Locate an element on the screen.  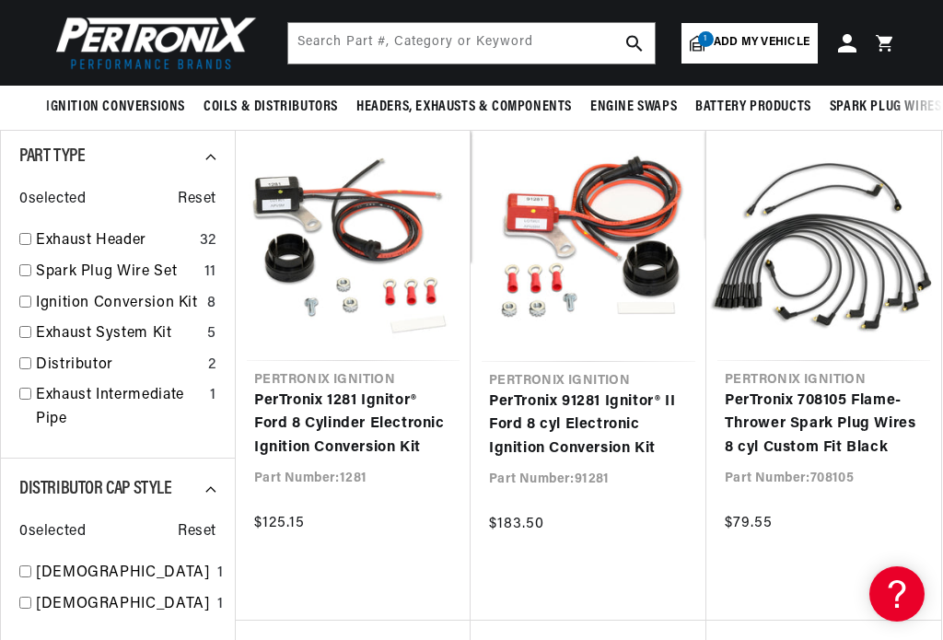
span: Part Type is located at coordinates (52, 157).